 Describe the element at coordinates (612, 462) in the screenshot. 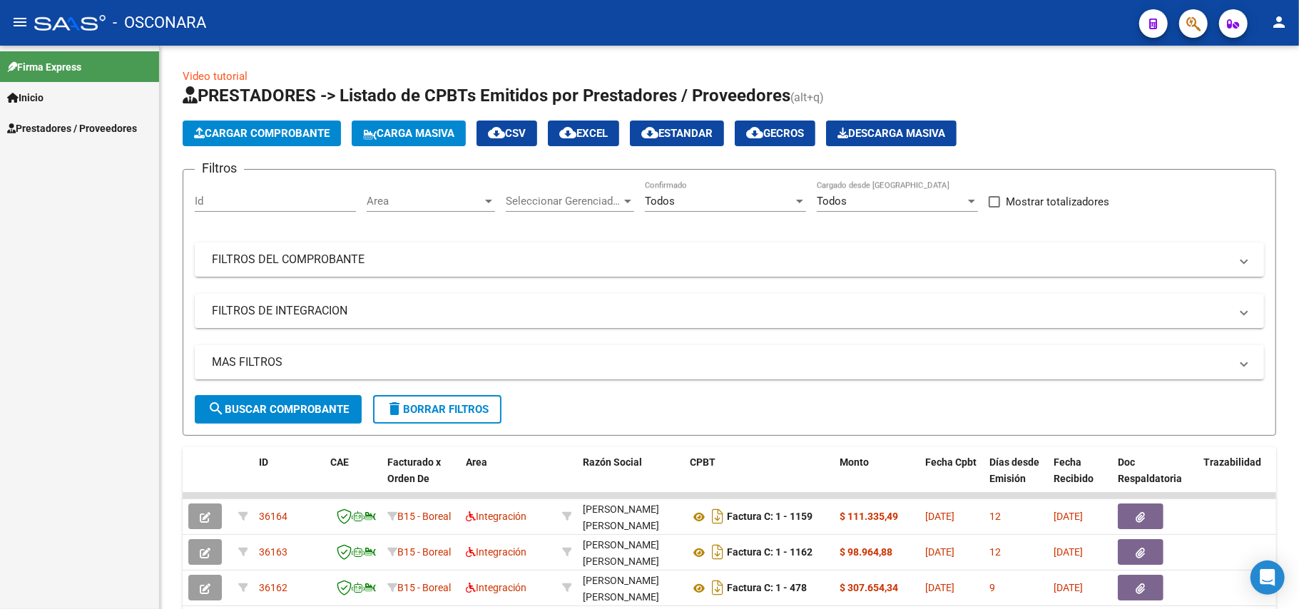

I see `span: Razón Social` at that location.